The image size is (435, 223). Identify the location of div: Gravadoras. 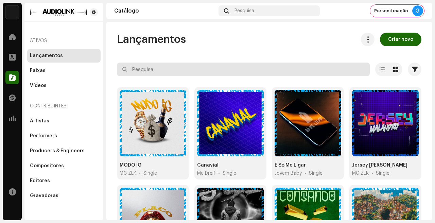
(44, 196).